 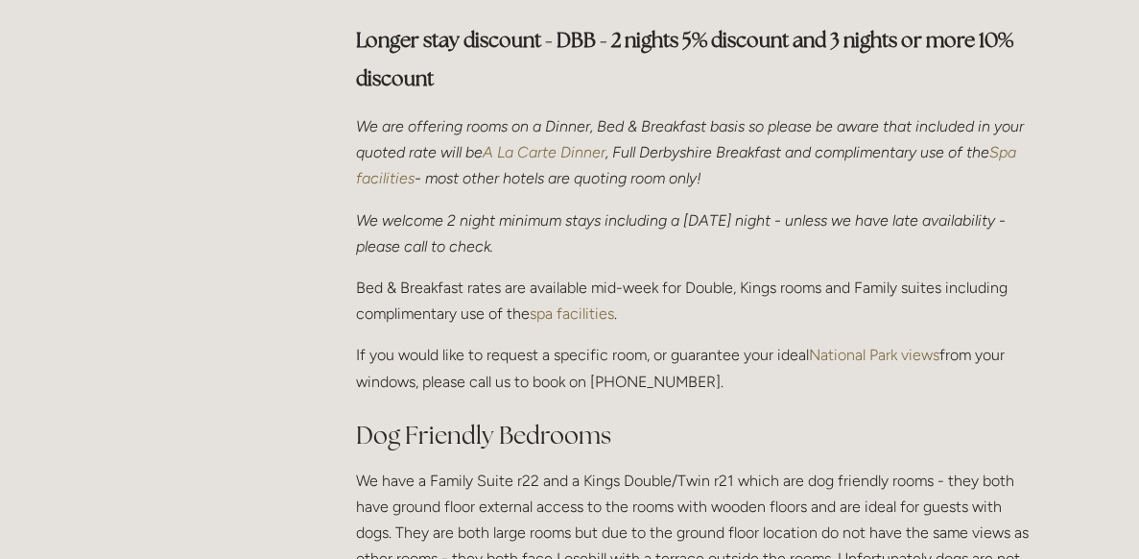 I want to click on h2: Dog Friendly Bedrooms, so click(x=692, y=435).